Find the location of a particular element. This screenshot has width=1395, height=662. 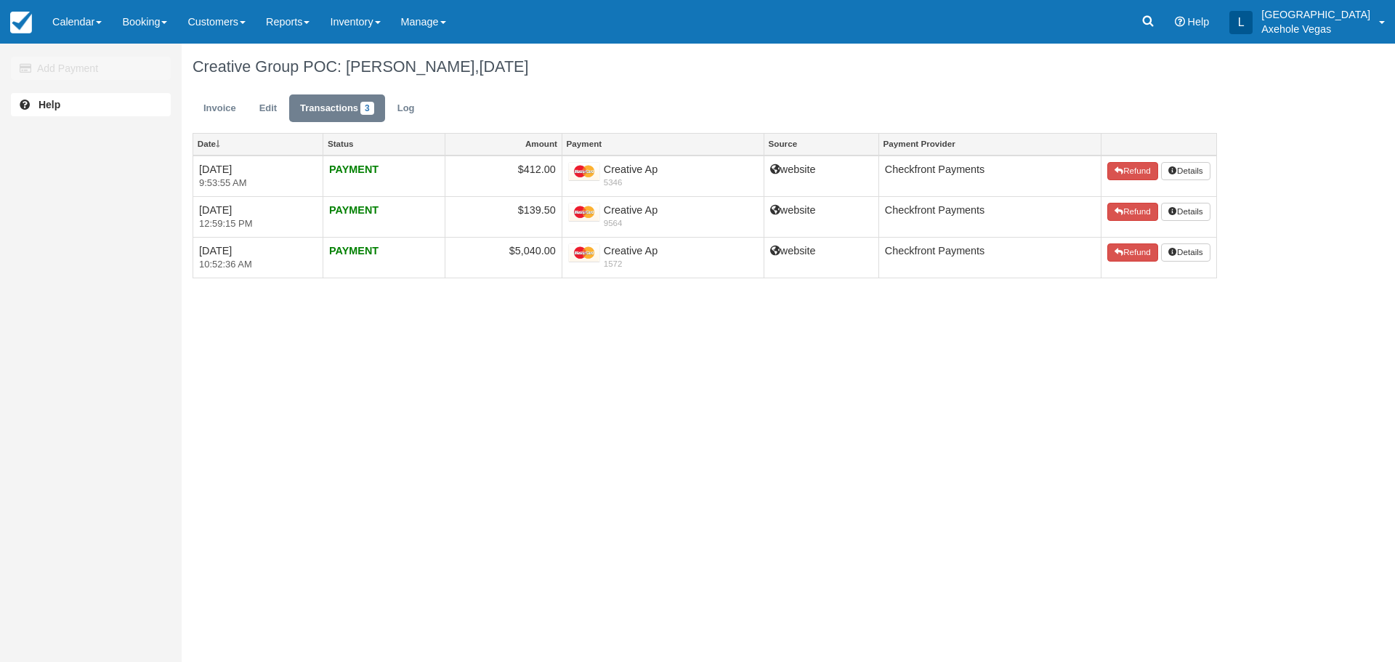

a: Edit is located at coordinates (268, 108).